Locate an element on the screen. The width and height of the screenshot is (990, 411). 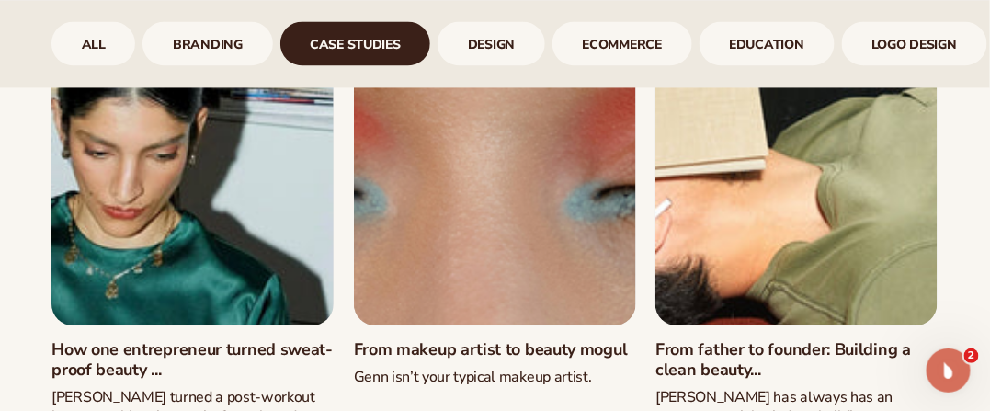
a: From makeup artist to beauty mogul is located at coordinates (495, 350).